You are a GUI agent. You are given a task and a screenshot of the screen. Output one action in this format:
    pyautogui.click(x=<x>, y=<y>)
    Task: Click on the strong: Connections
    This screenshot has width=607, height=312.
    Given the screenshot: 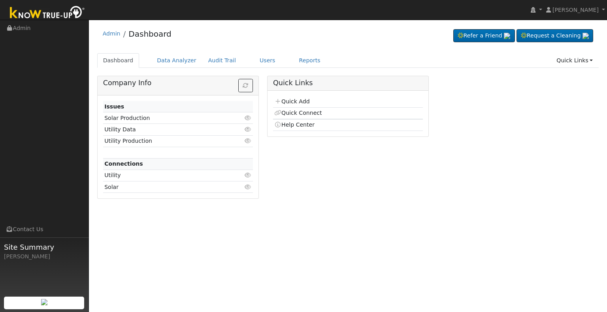 What is the action you would take?
    pyautogui.click(x=124, y=164)
    